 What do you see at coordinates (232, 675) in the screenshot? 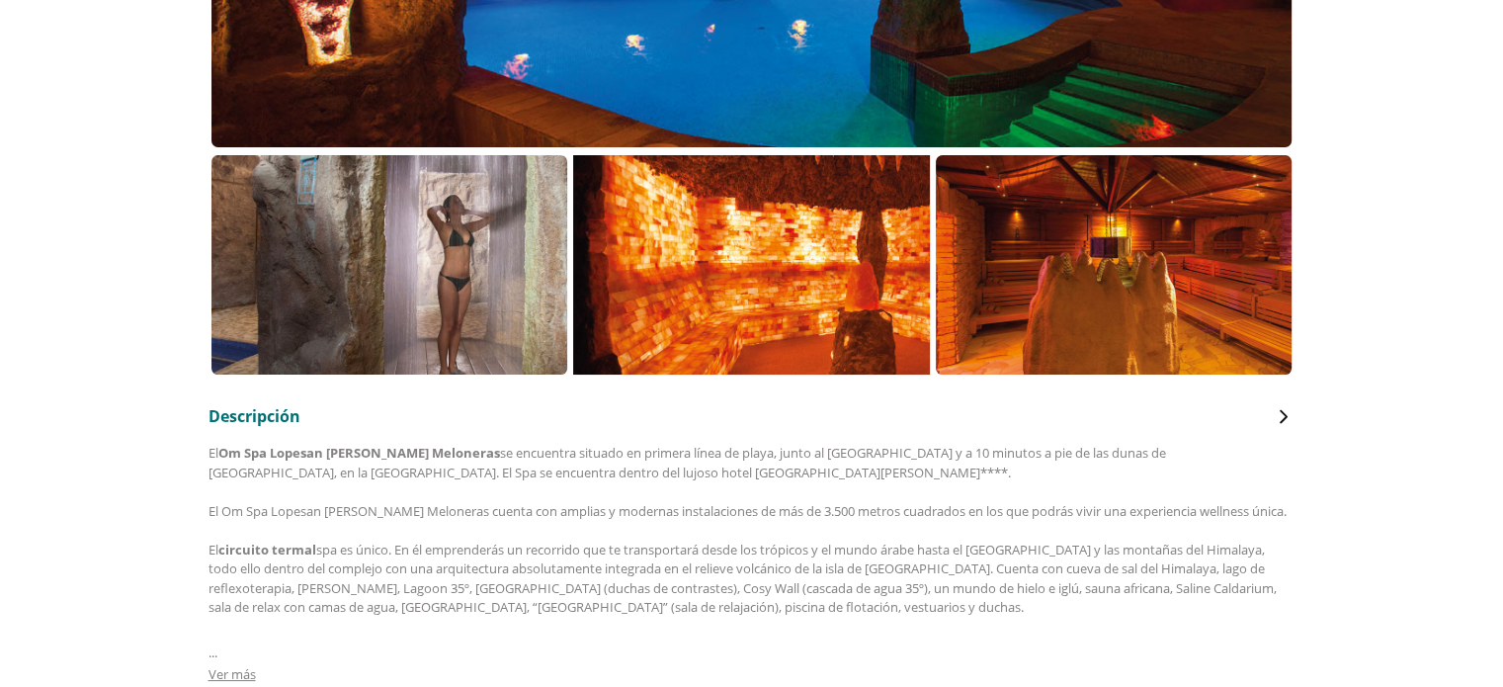
I see `button: Ver más` at bounding box center [232, 675].